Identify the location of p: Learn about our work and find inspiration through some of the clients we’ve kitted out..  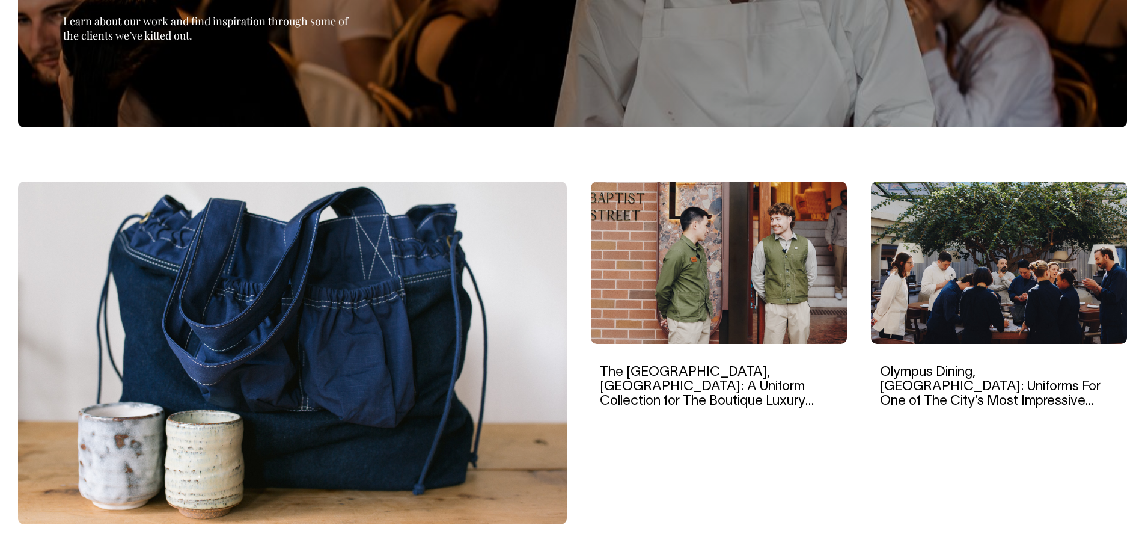
(213, 28).